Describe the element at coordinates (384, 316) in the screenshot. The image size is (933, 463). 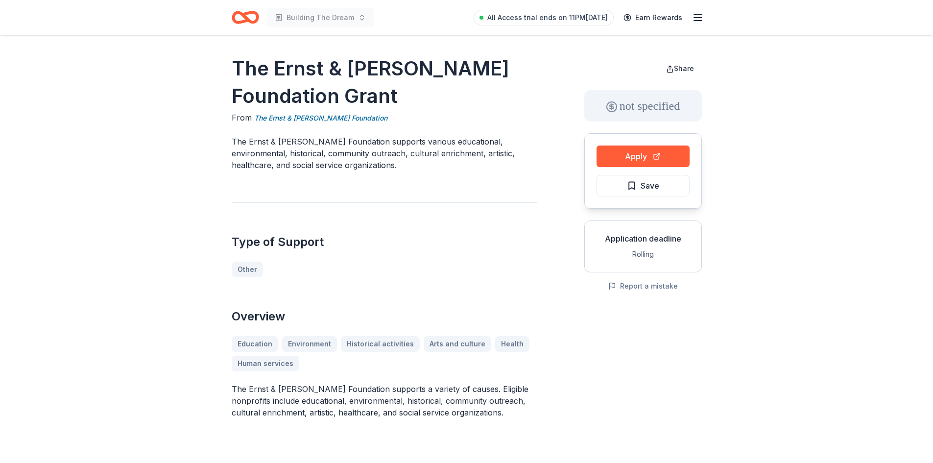
I see `h2: Overview` at that location.